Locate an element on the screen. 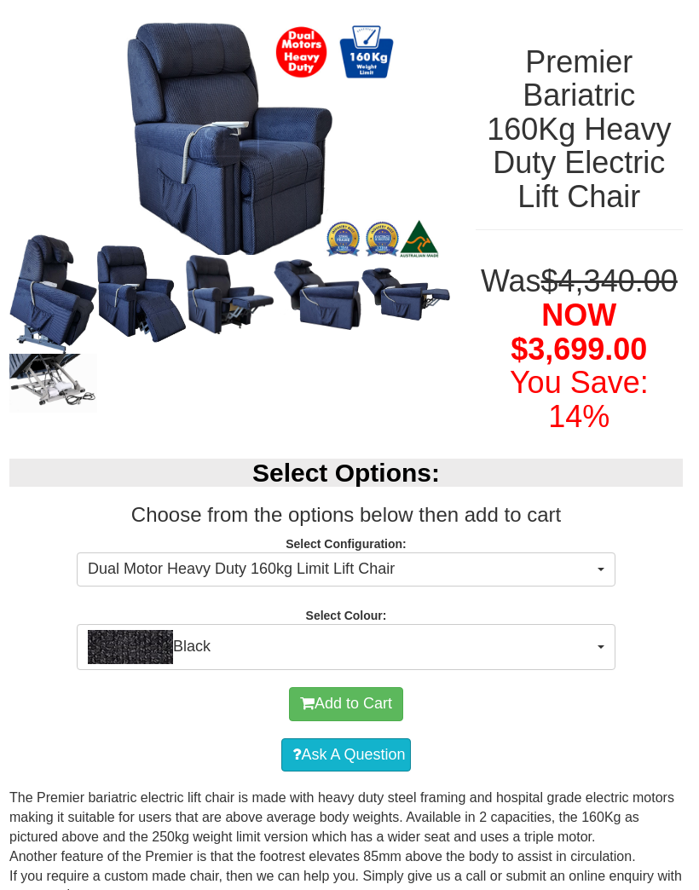 The image size is (699, 890). img: Black is located at coordinates (130, 647).